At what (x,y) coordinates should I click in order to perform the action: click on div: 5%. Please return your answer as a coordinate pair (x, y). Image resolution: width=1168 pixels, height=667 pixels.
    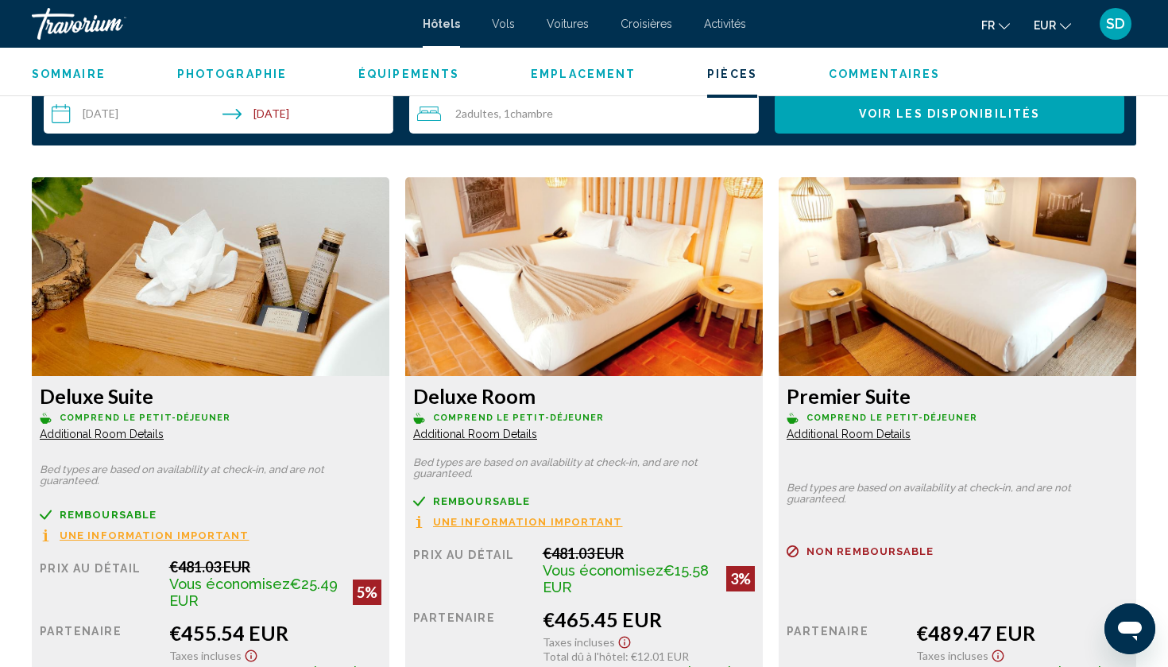
    Looking at the image, I should click on (367, 592).